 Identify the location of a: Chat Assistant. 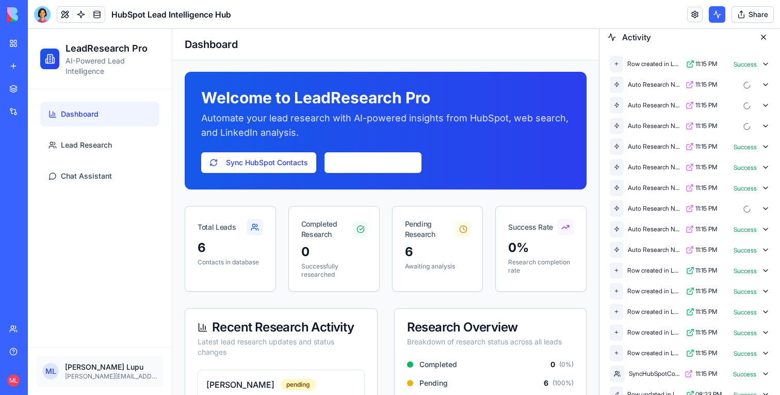
(72, 147).